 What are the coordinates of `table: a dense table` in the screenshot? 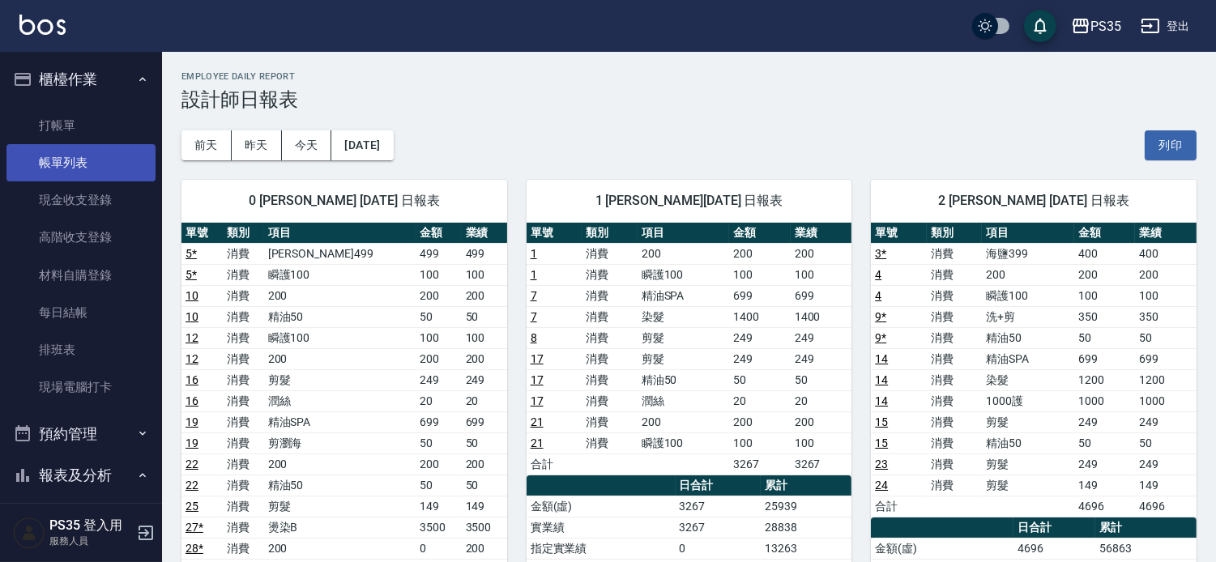 It's located at (689, 349).